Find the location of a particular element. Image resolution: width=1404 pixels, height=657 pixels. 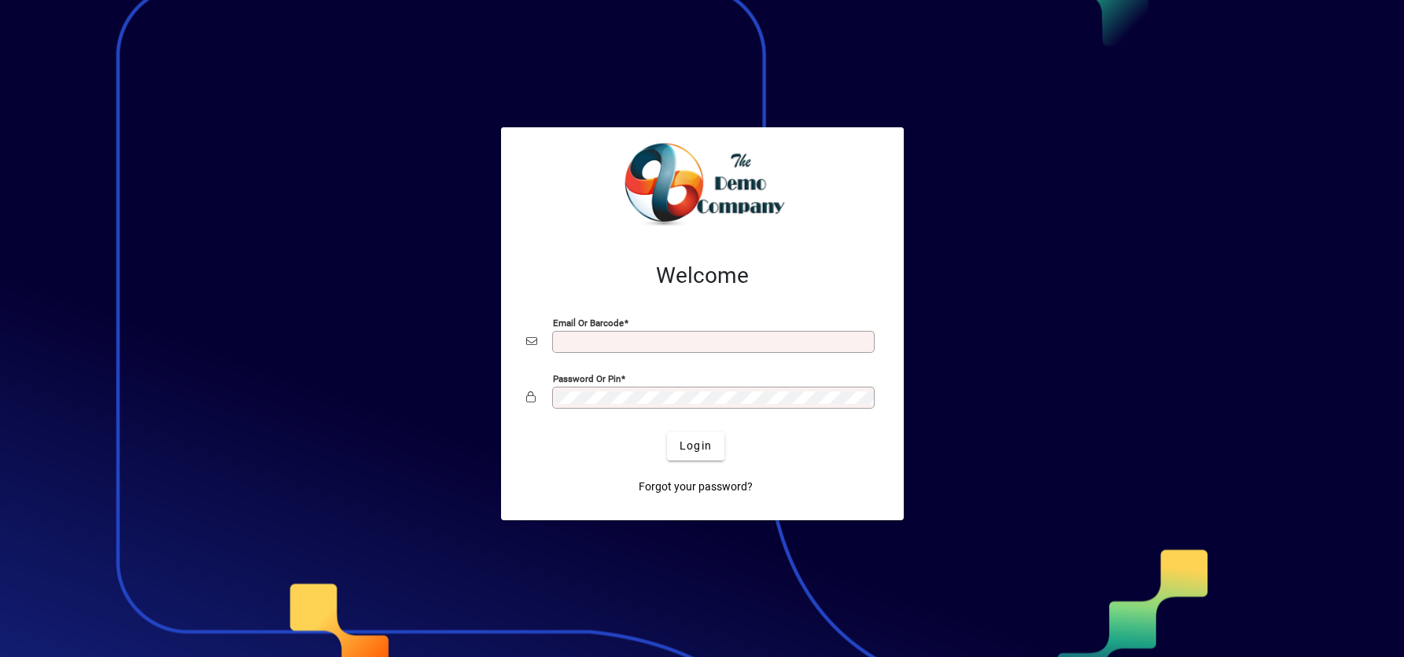

span: Forgot your password? is located at coordinates (695, 487).